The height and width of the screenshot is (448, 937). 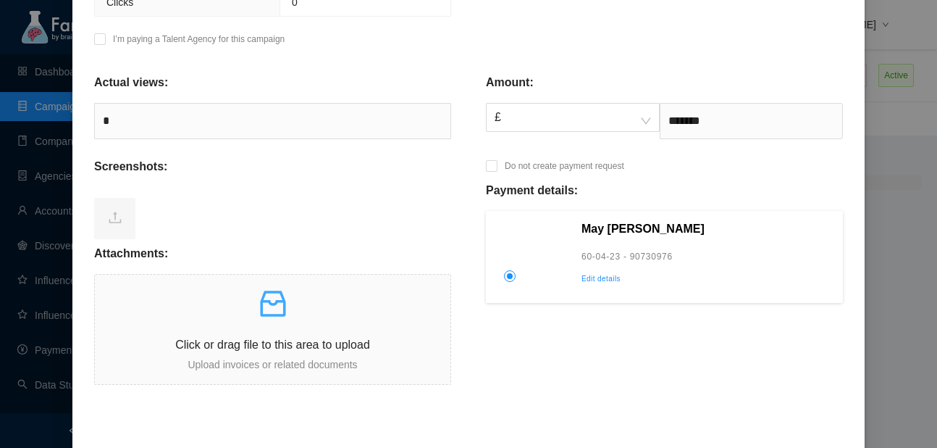 What do you see at coordinates (510, 83) in the screenshot?
I see `p: Amount:` at bounding box center [510, 83].